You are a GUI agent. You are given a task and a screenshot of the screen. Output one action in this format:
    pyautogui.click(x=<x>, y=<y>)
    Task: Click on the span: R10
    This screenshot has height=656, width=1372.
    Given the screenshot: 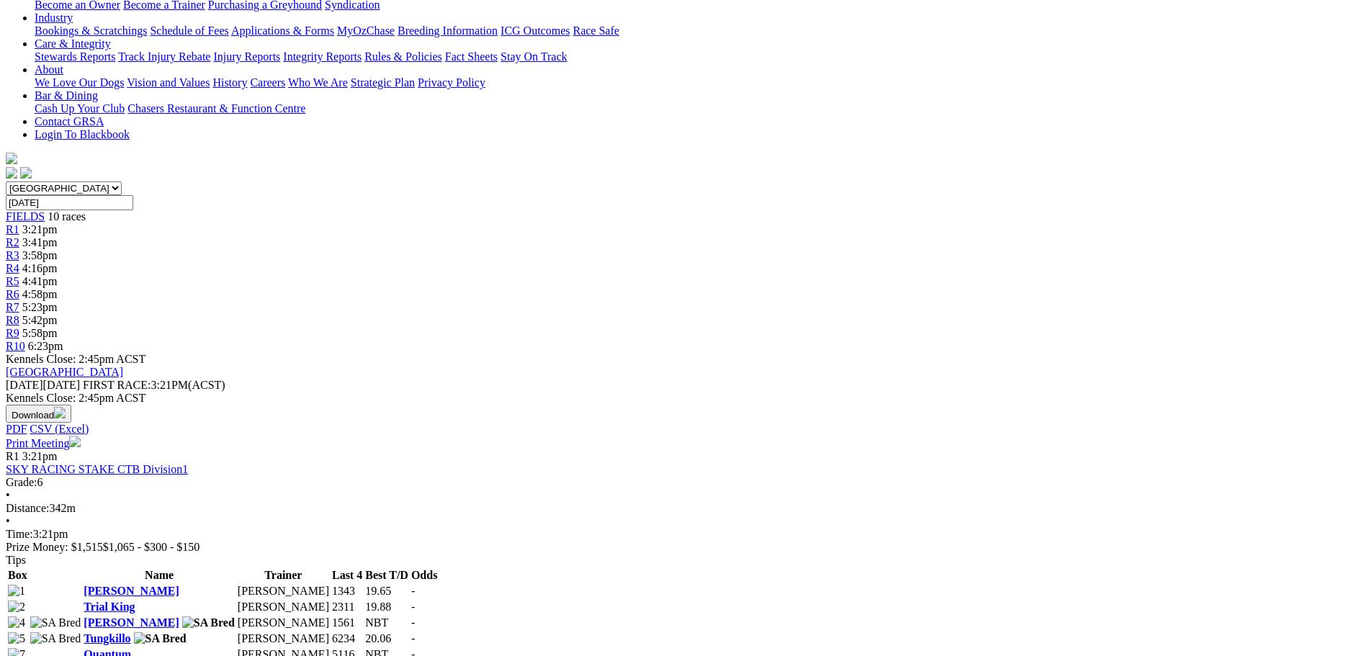 What is the action you would take?
    pyautogui.click(x=15, y=346)
    